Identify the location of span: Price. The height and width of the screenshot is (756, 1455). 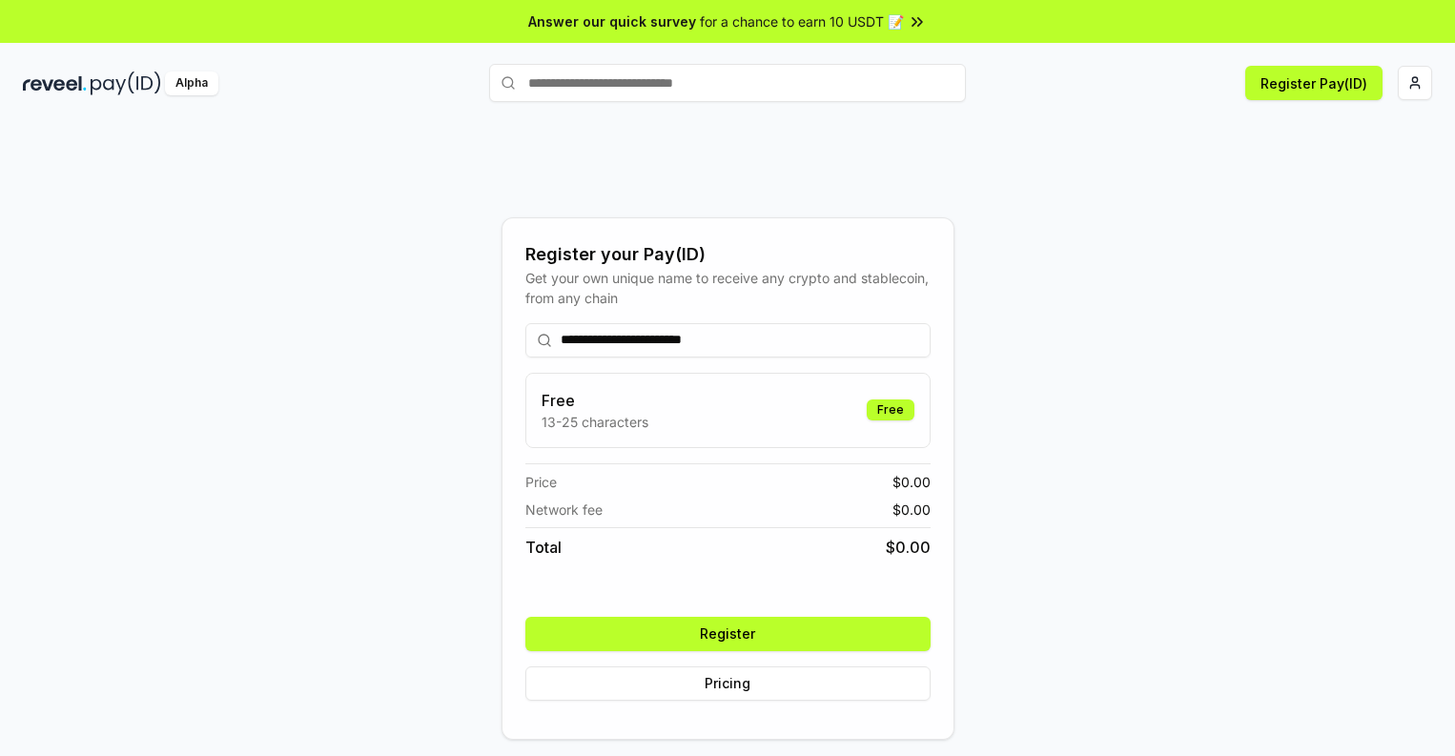
(541, 482).